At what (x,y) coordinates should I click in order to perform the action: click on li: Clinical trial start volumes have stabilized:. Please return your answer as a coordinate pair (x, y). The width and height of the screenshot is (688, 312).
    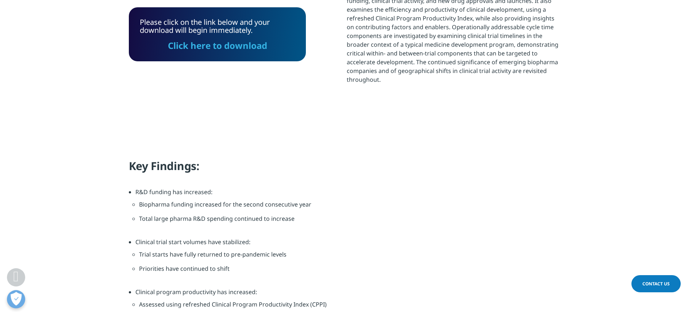
    Looking at the image, I should click on (347, 262).